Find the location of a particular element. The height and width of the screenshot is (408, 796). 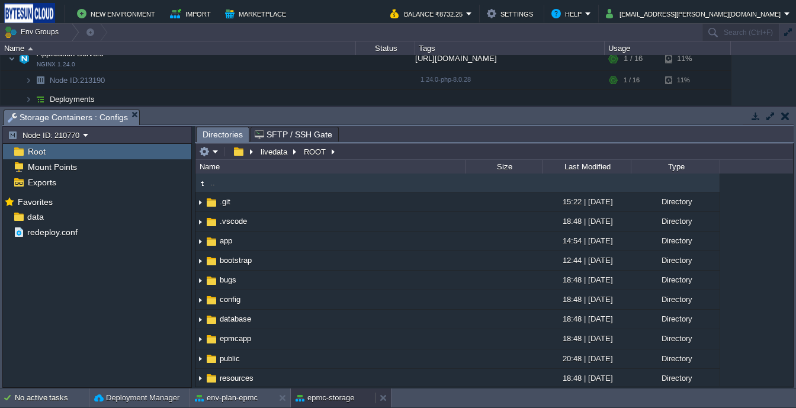

button: New Environment is located at coordinates (118, 14).